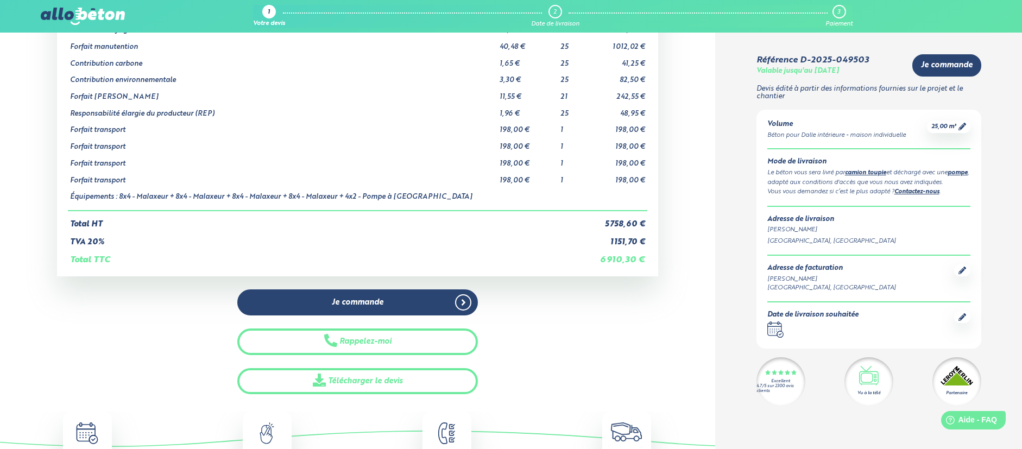 The height and width of the screenshot is (449, 1022). Describe the element at coordinates (528, 93) in the screenshot. I see `td: 11,55 €` at that location.